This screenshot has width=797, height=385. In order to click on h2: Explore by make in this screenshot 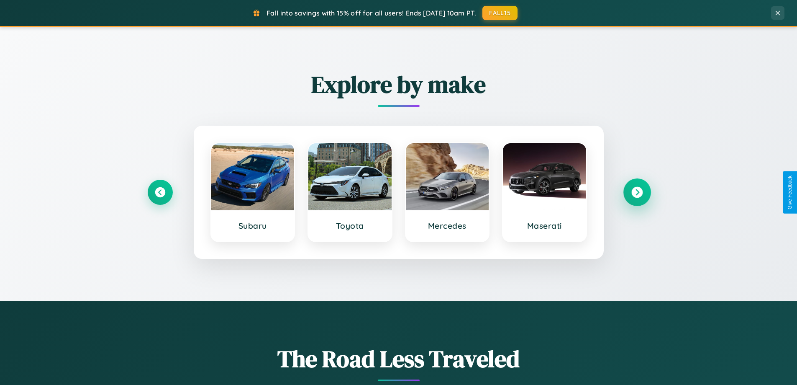, I will do `click(399, 84)`.